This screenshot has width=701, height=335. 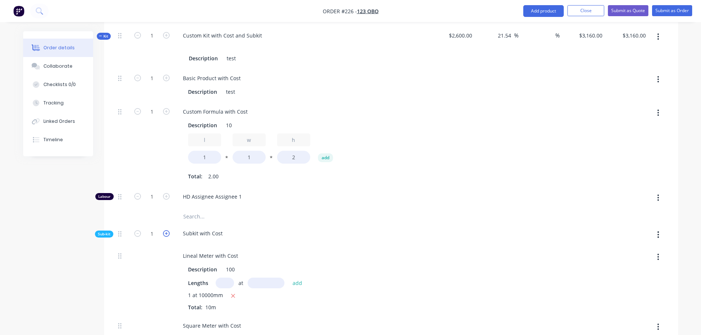 What do you see at coordinates (672, 11) in the screenshot?
I see `button: Submit as Order` at bounding box center [672, 11].